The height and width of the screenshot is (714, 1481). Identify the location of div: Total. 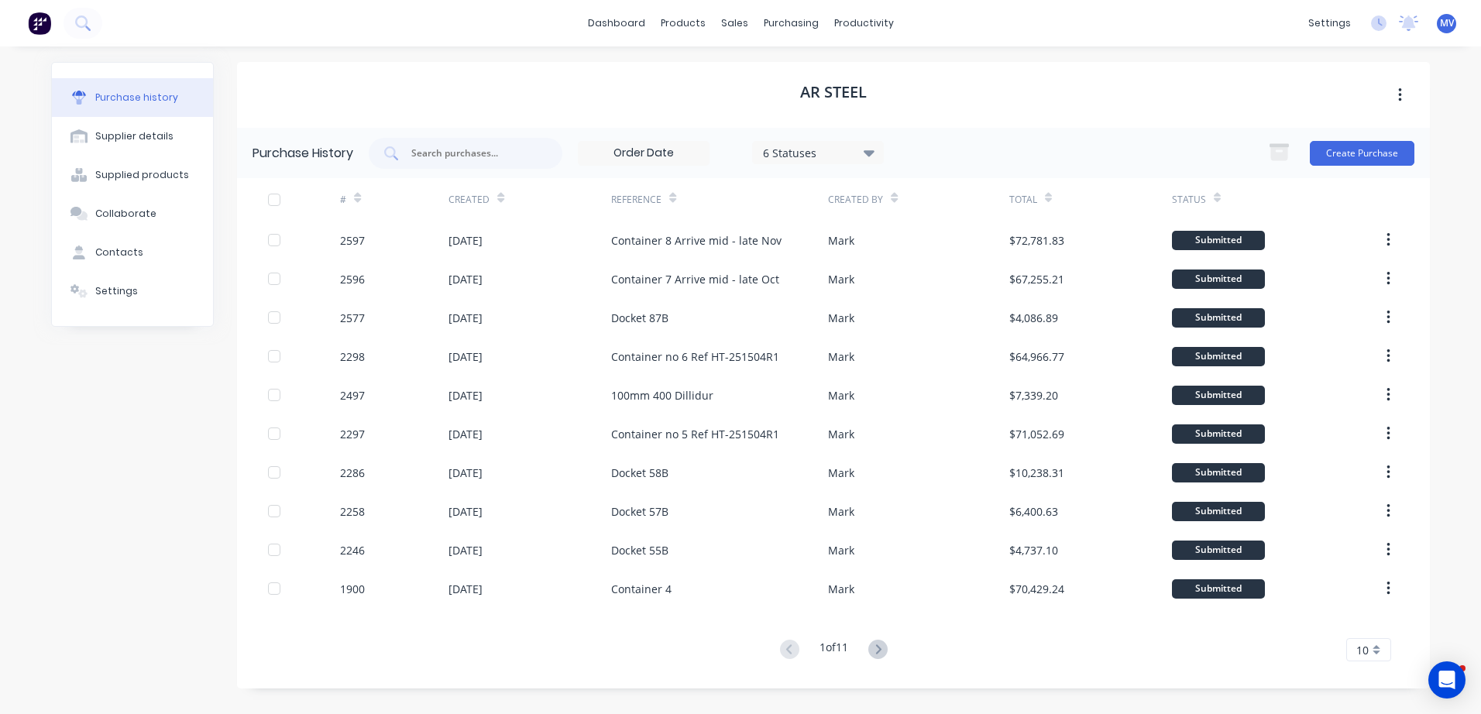
(1023, 200).